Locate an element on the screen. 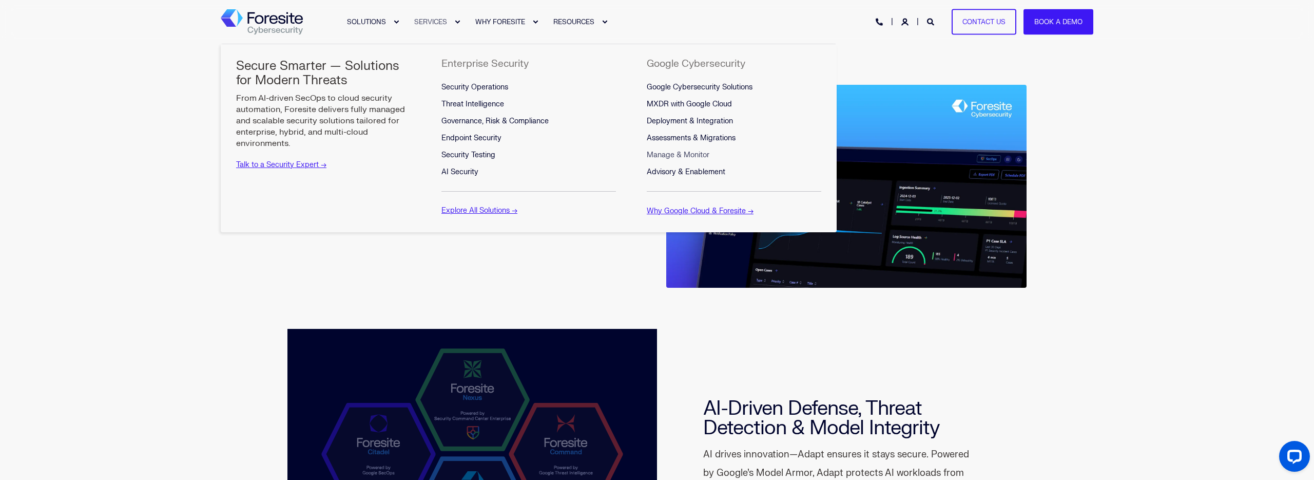 This screenshot has height=480, width=1314. img: Foresite logo, a hexagon shape of blues with a directional arrow to the right hand side, and the ... is located at coordinates (262, 22).